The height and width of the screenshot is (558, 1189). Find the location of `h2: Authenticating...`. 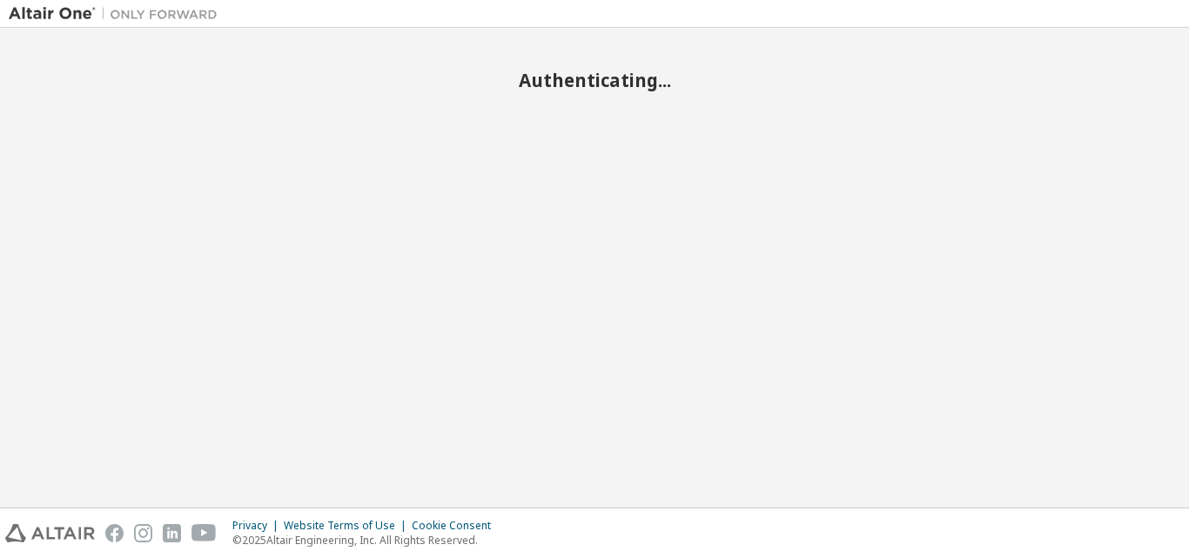

h2: Authenticating... is located at coordinates (595, 80).